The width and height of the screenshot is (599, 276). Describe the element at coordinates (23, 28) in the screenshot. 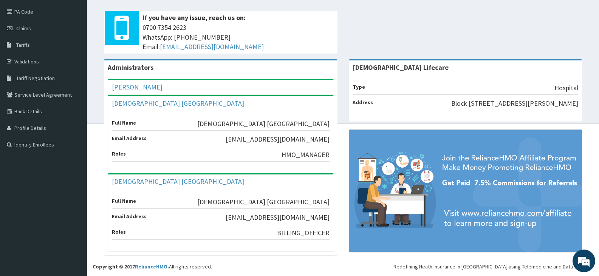

I see `span: Claims` at that location.